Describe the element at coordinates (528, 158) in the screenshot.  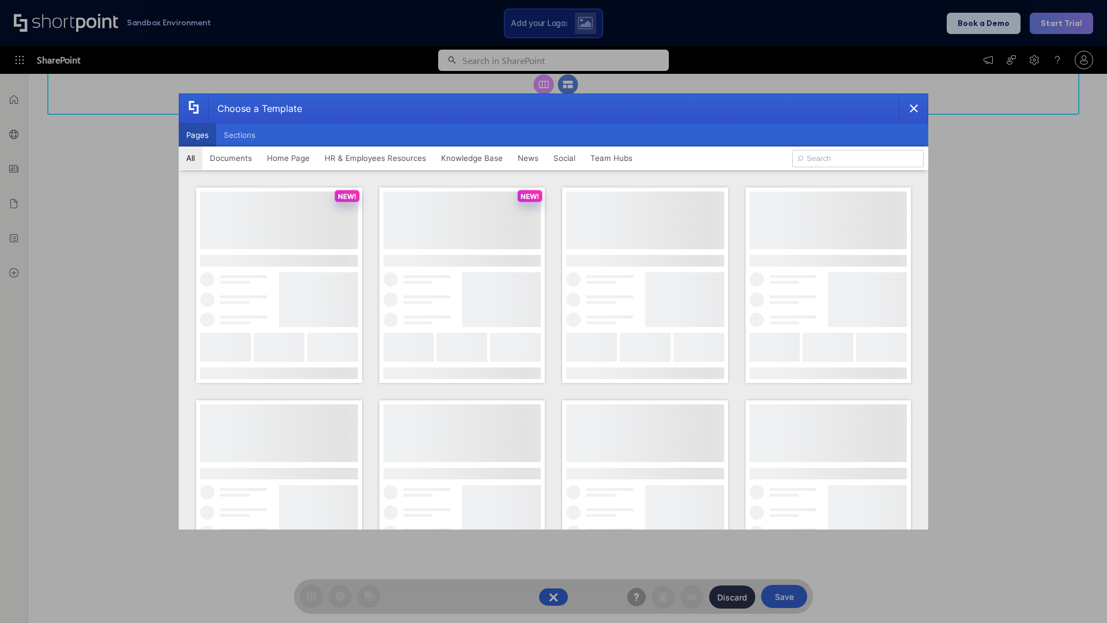
I see `button: News` at that location.